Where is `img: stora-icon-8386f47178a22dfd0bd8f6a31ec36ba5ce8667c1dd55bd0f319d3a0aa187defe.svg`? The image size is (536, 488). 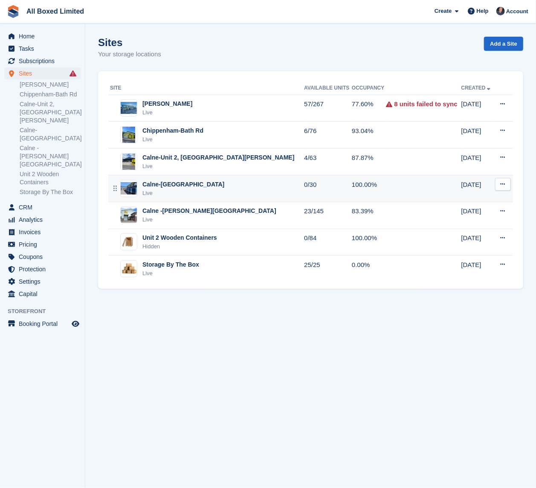 img: stora-icon-8386f47178a22dfd0bd8f6a31ec36ba5ce8667c1dd55bd0f319d3a0aa187defe.svg is located at coordinates (13, 12).